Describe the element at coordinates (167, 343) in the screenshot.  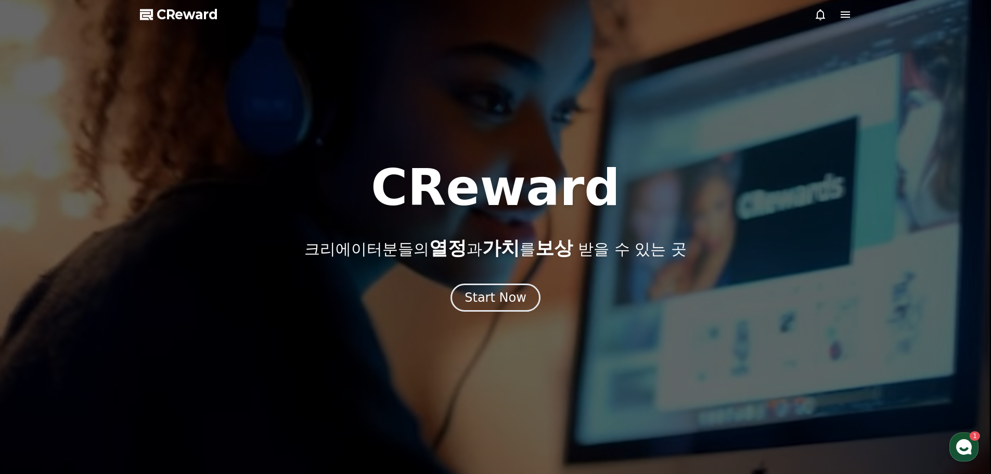
I see `a: 설정` at that location.